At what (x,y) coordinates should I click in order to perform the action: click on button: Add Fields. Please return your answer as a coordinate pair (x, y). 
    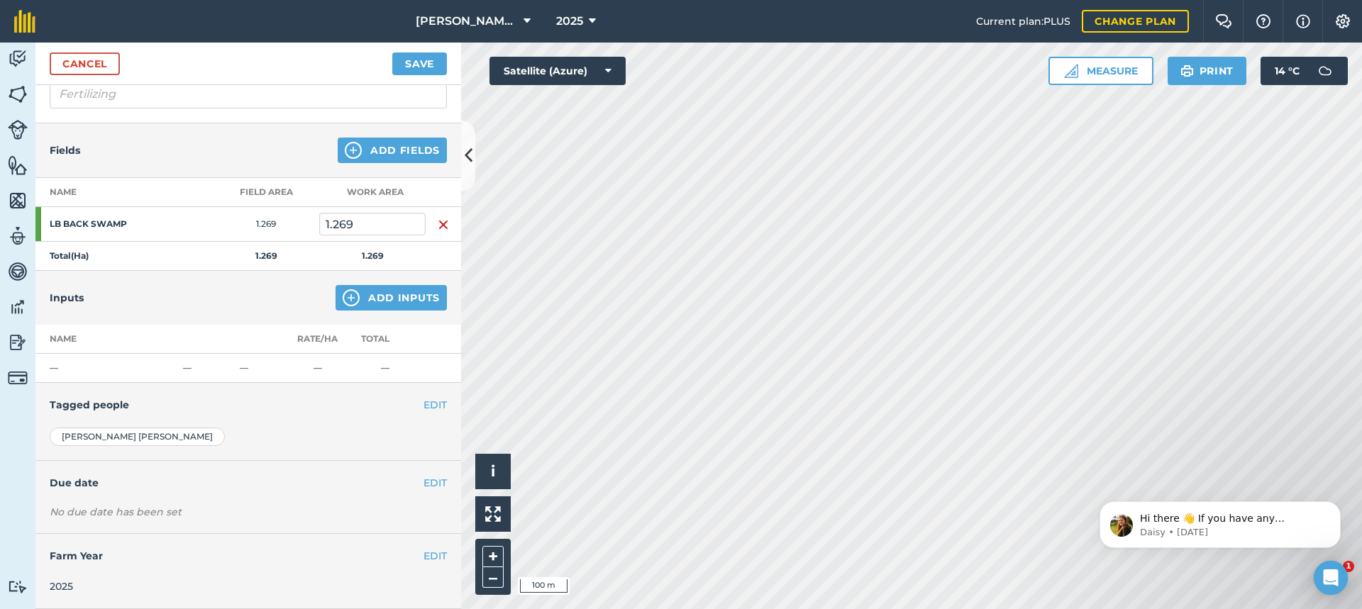
    Looking at the image, I should click on (392, 150).